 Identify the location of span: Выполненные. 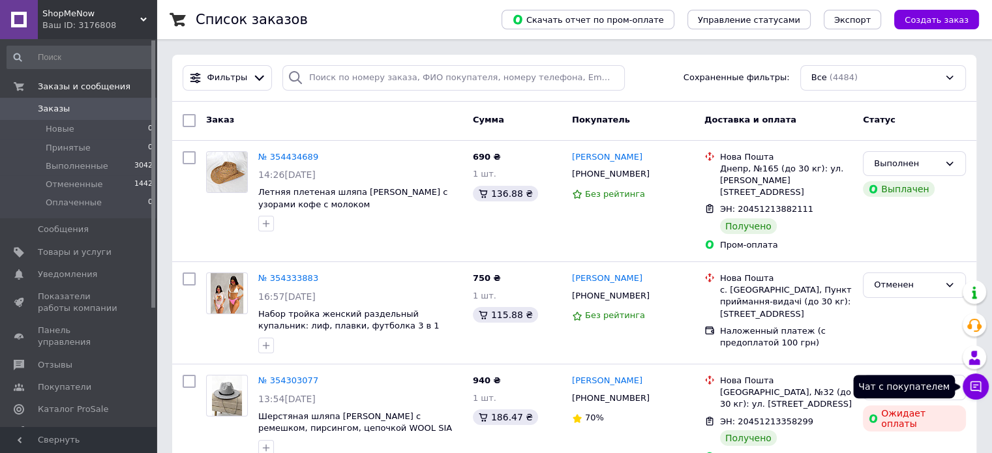
(77, 166).